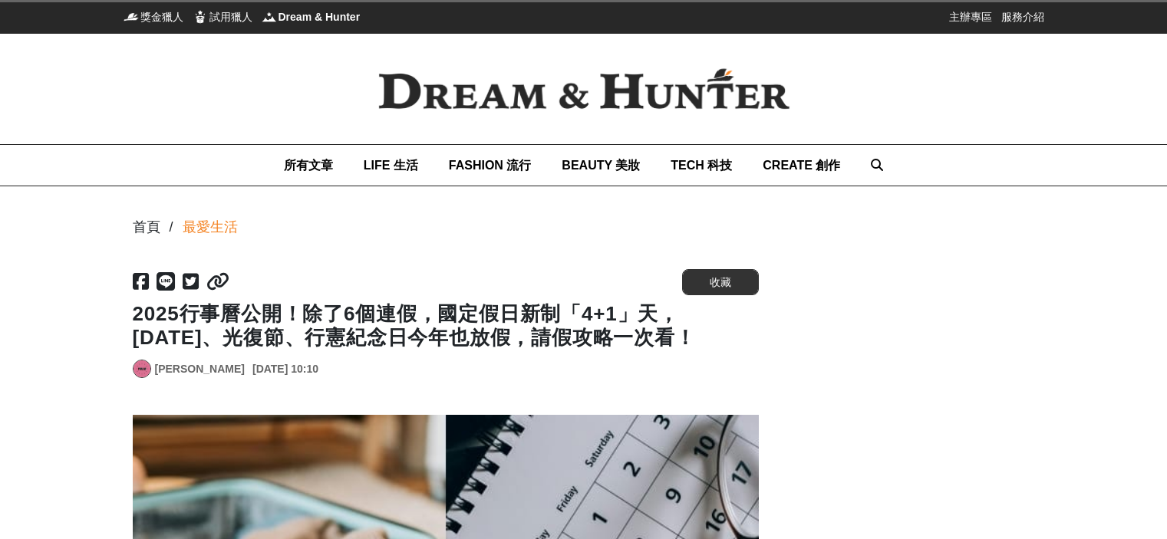 This screenshot has width=1167, height=539. Describe the element at coordinates (153, 17) in the screenshot. I see `a: 獎金獵人獎金獵人` at that location.